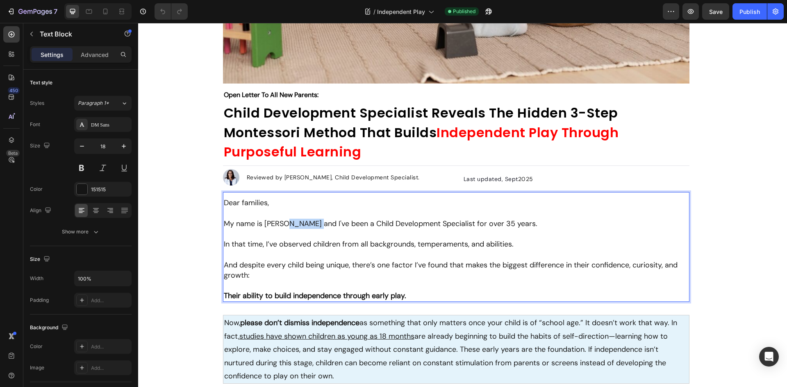 Image resolution: width=787 pixels, height=387 pixels. I want to click on div: Width, so click(36, 279).